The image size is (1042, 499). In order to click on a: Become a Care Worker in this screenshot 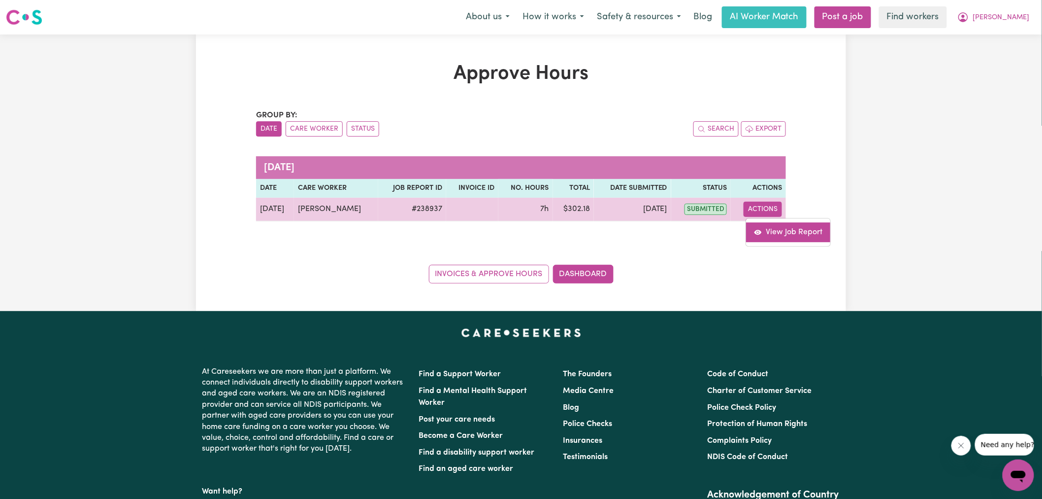, I will do `click(461, 435)`.